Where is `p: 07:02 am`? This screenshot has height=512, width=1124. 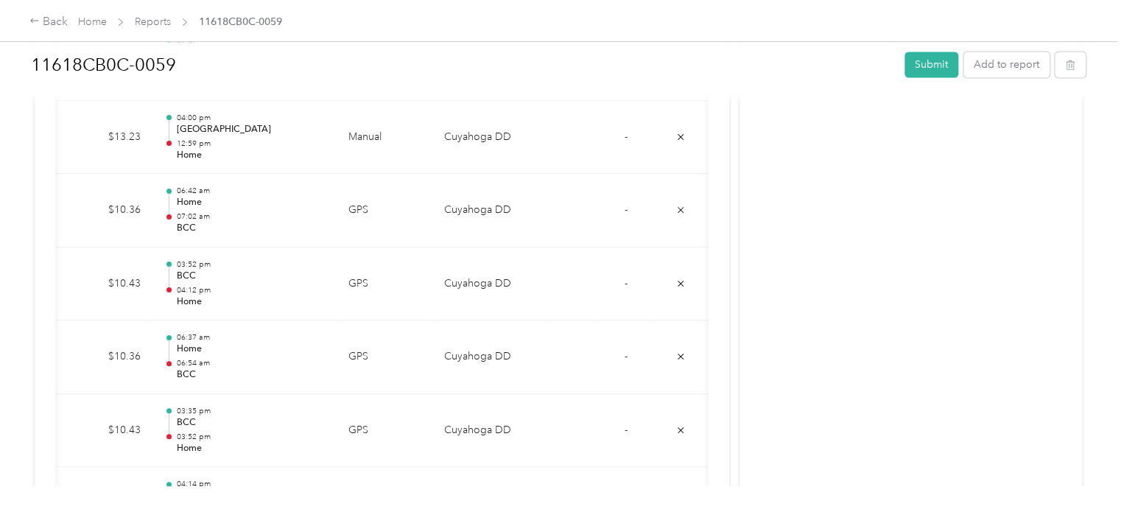
p: 07:02 am is located at coordinates (250, 217).